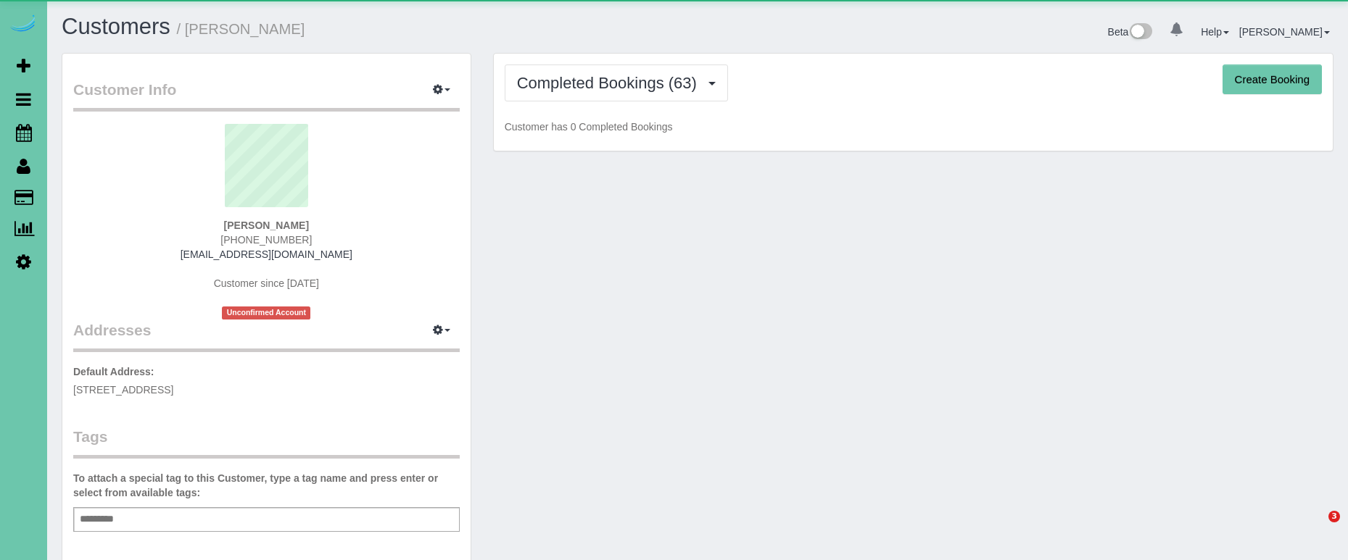 This screenshot has width=1348, height=560. Describe the element at coordinates (23, 25) in the screenshot. I see `a: Automaid Logo` at that location.